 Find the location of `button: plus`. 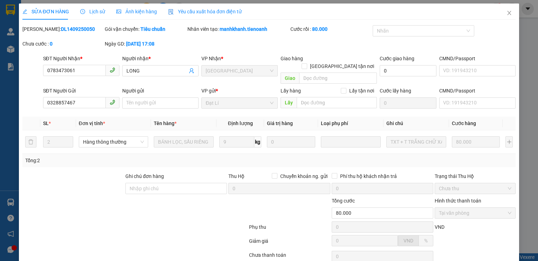

button: plus is located at coordinates (509, 142).